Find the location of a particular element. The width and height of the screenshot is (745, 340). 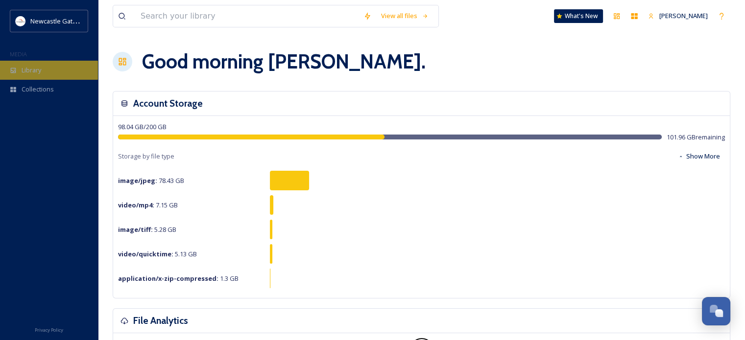

button: Open Chat is located at coordinates (716, 311).